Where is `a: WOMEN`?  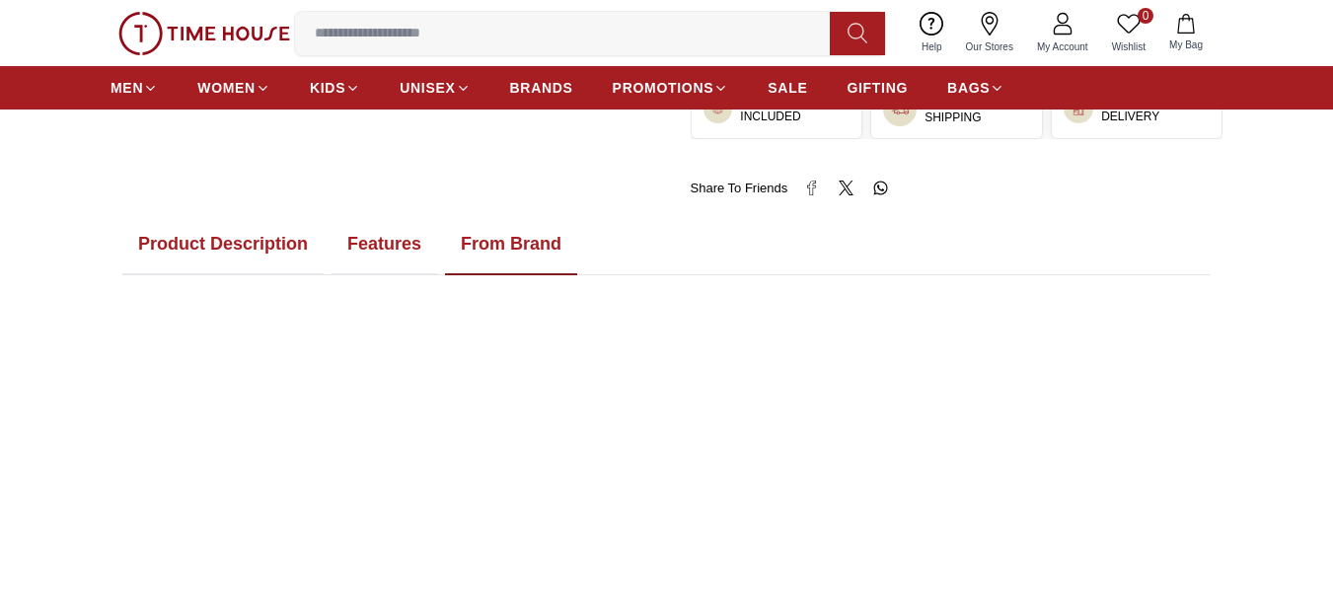 a: WOMEN is located at coordinates (234, 88).